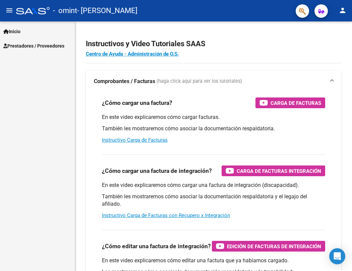 This screenshot has width=352, height=271. What do you see at coordinates (214, 185) in the screenshot?
I see `p: En este video explicaremos cómo cargar una factura de integración (discapacidad).` at bounding box center [214, 185].